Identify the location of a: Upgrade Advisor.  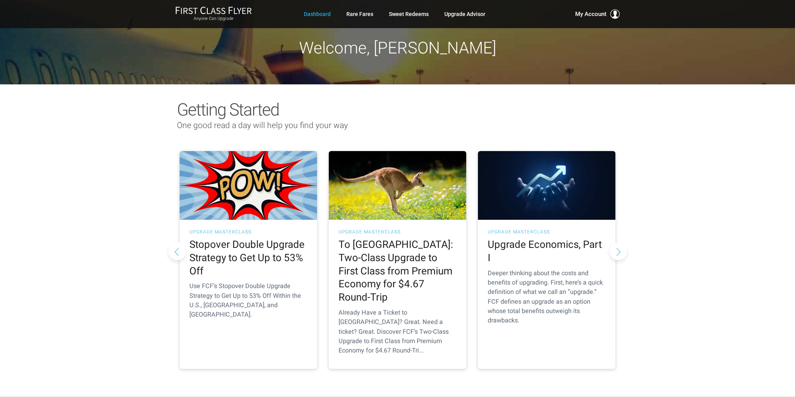
(465, 14).